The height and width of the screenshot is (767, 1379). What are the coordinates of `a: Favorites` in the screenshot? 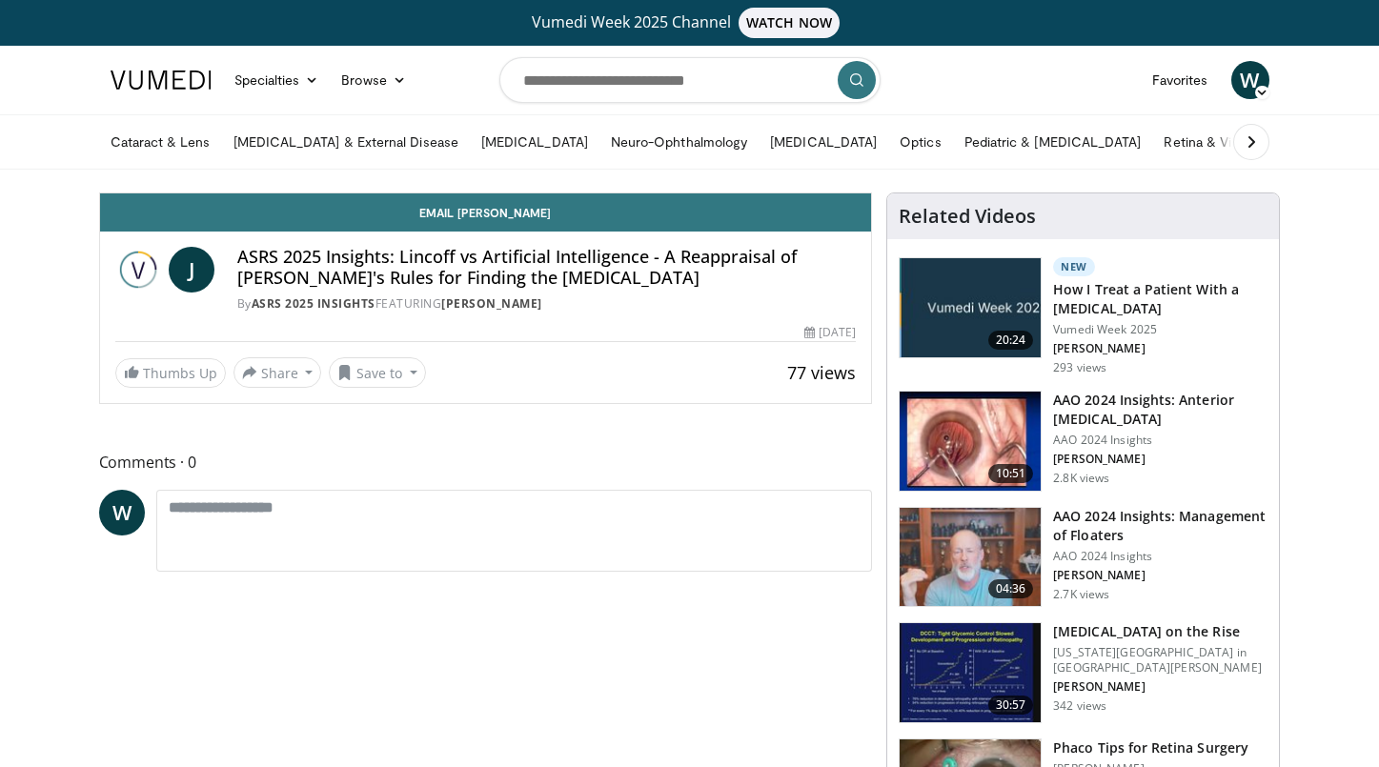 It's located at (1180, 80).